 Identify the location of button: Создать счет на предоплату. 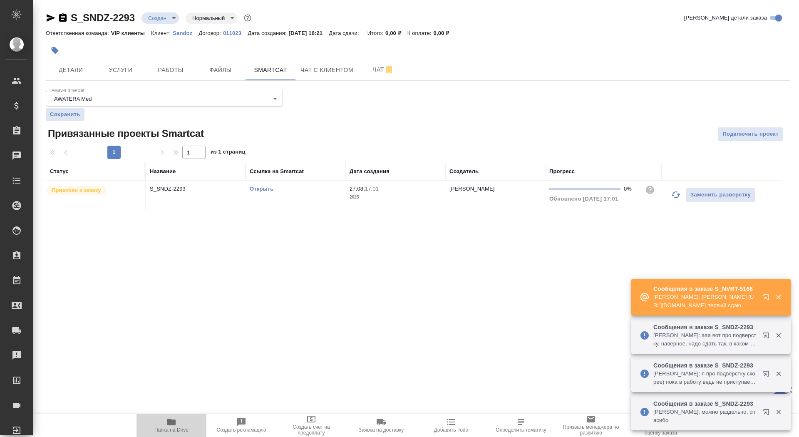
(311, 425).